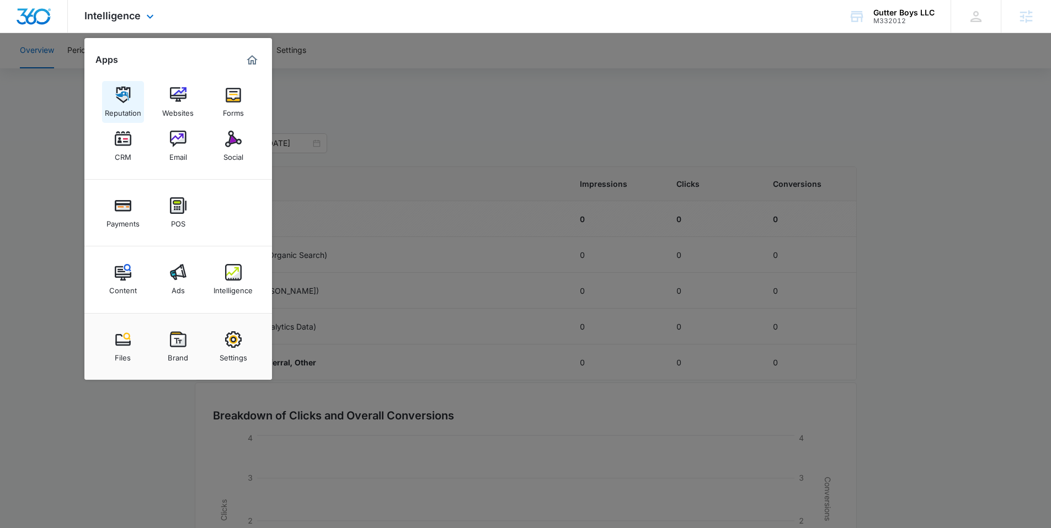 Image resolution: width=1051 pixels, height=528 pixels. What do you see at coordinates (122, 355) in the screenshot?
I see `div: Files` at bounding box center [122, 355].